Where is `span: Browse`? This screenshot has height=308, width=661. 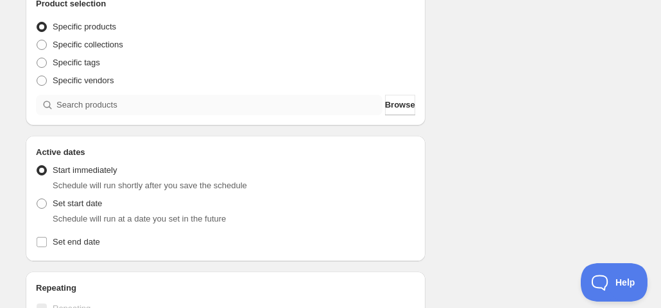 span: Browse is located at coordinates (400, 105).